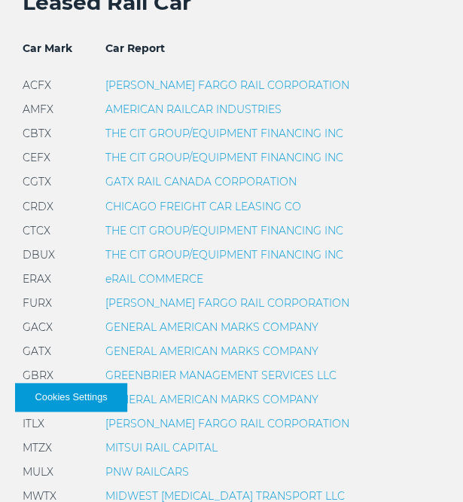 The image size is (463, 502). I want to click on a: eRAIL COMMERCE, so click(154, 278).